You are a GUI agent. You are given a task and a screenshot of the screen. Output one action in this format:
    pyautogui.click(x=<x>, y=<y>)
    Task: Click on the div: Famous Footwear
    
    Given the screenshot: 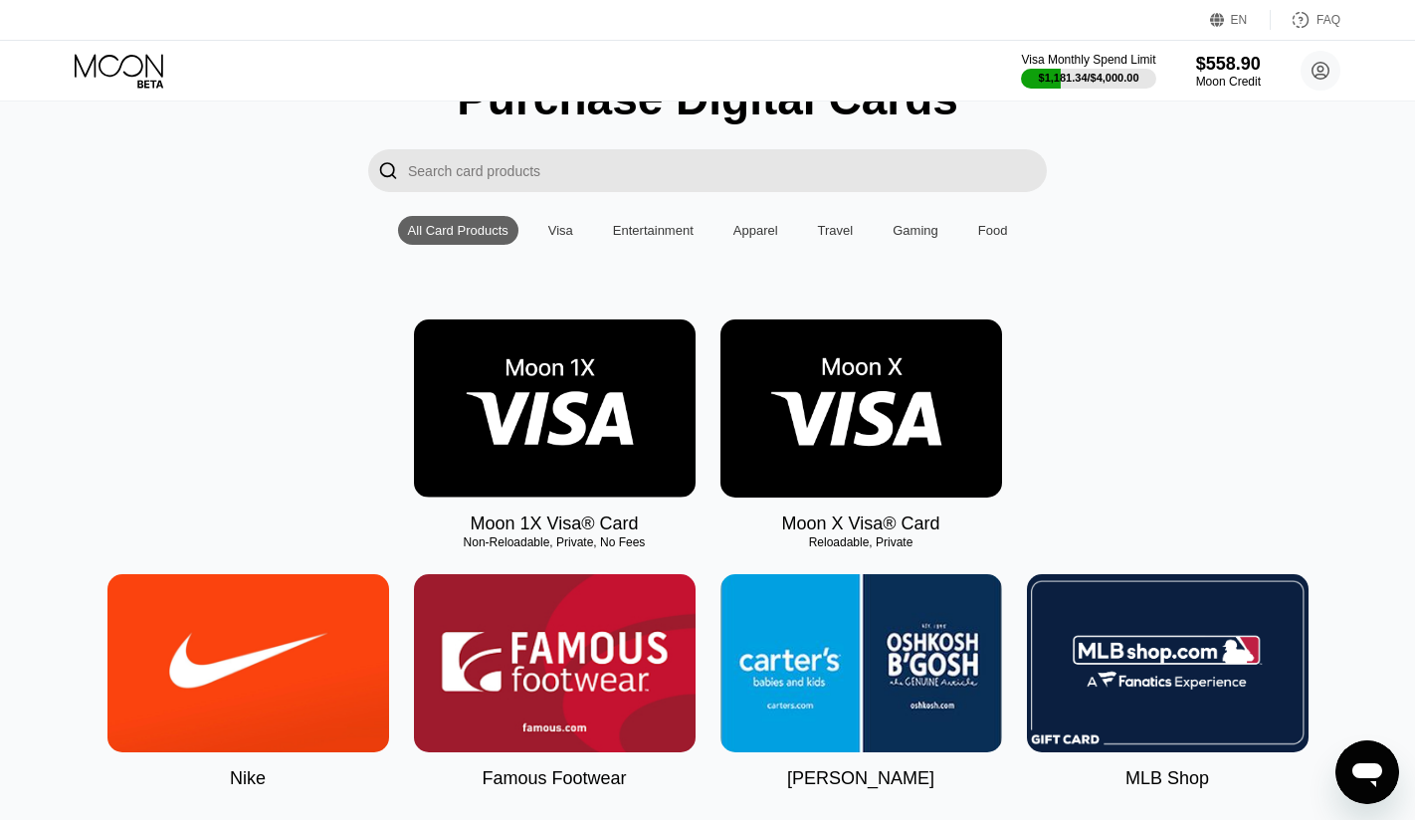 What is the action you would take?
    pyautogui.click(x=553, y=778)
    